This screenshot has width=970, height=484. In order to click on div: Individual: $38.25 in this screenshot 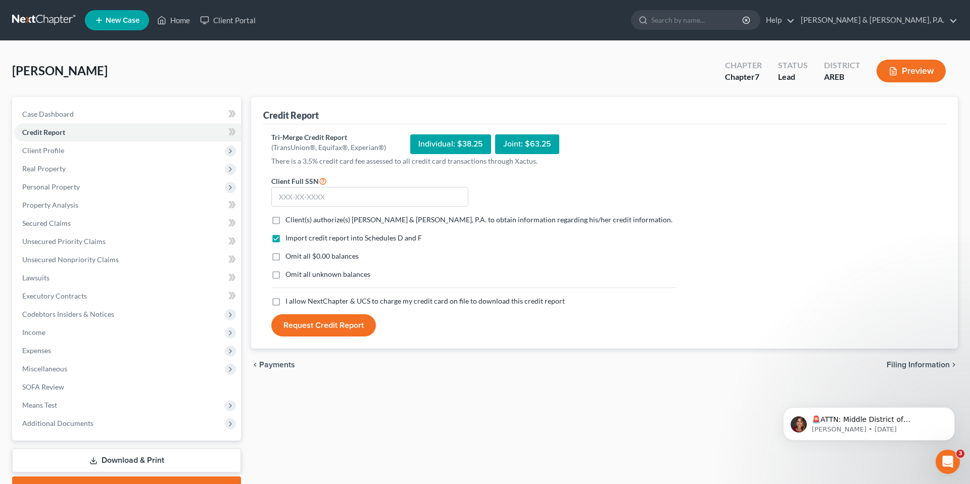, I will do `click(451, 144)`.